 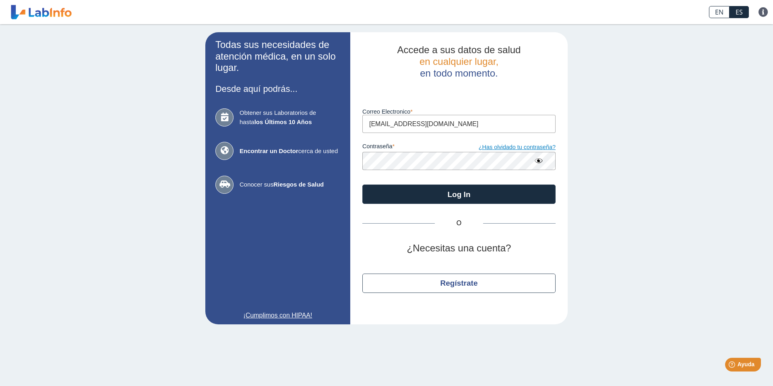 What do you see at coordinates (459, 248) in the screenshot?
I see `h2: ¿Necesitas una cuenta?` at bounding box center [459, 248].